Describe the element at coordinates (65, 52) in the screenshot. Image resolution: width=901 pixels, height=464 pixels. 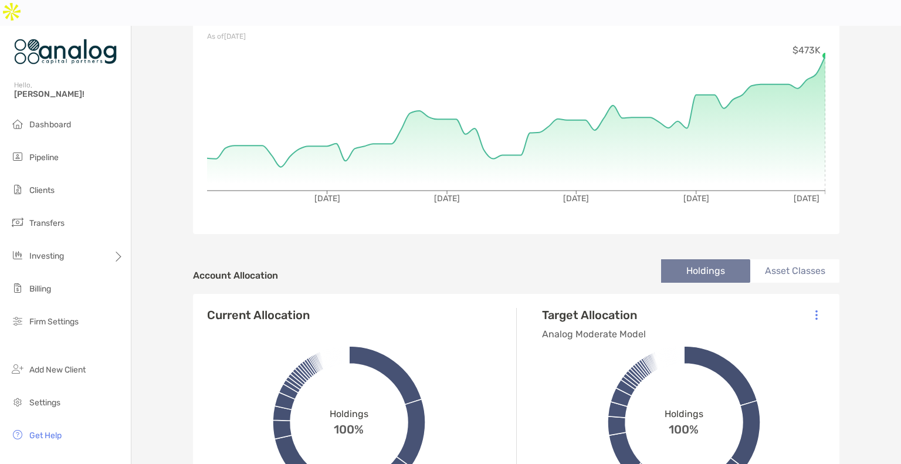
I see `img: Zoe Logo` at that location.